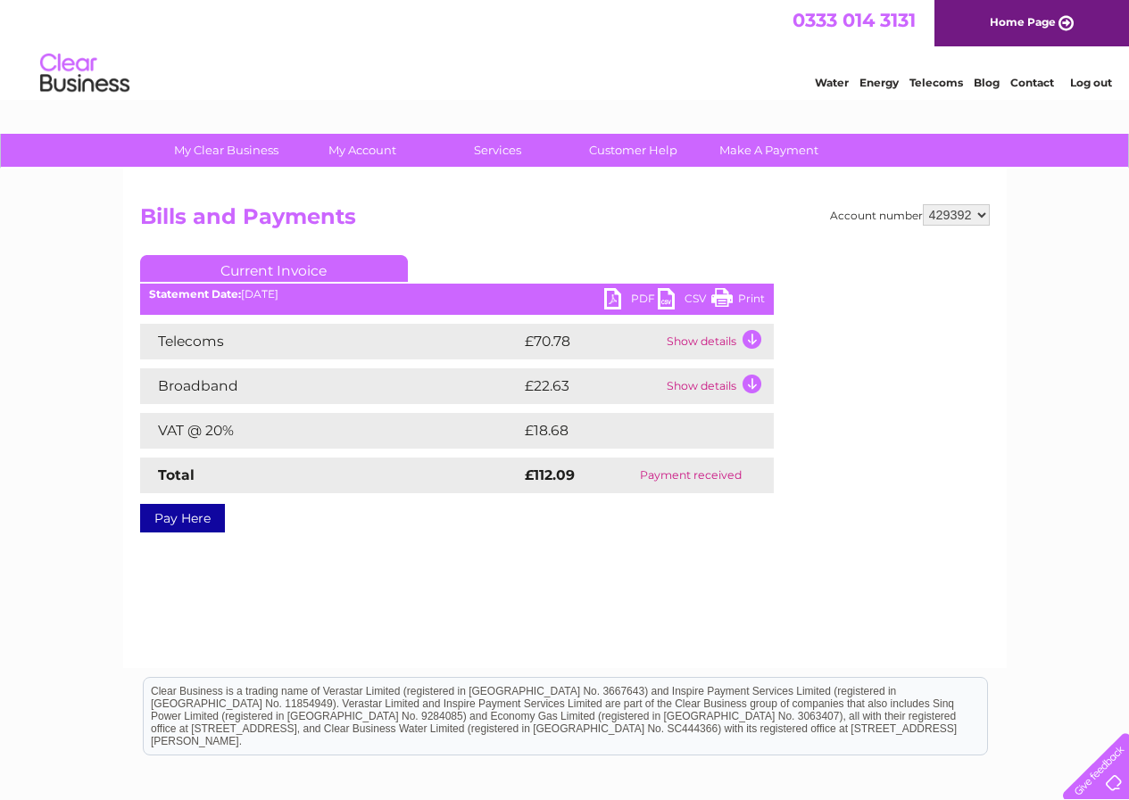 This screenshot has height=800, width=1129. What do you see at coordinates (832, 82) in the screenshot?
I see `a: Water` at bounding box center [832, 82].